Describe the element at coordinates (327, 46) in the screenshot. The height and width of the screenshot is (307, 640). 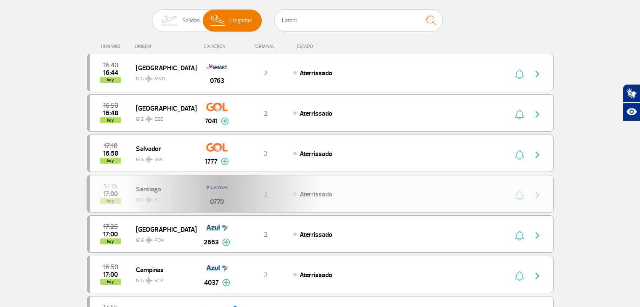
I see `div: ESTADO` at that location.